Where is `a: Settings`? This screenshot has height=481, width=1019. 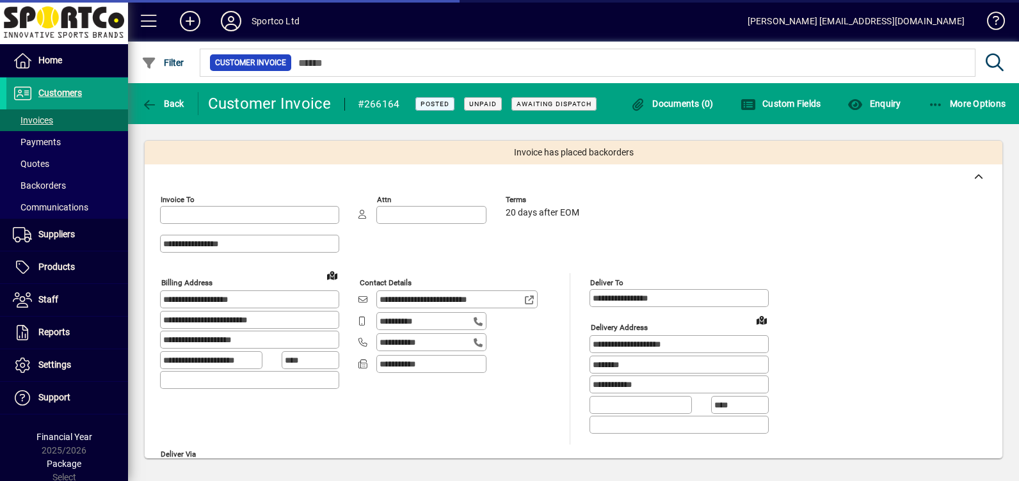 a: Settings is located at coordinates (67, 365).